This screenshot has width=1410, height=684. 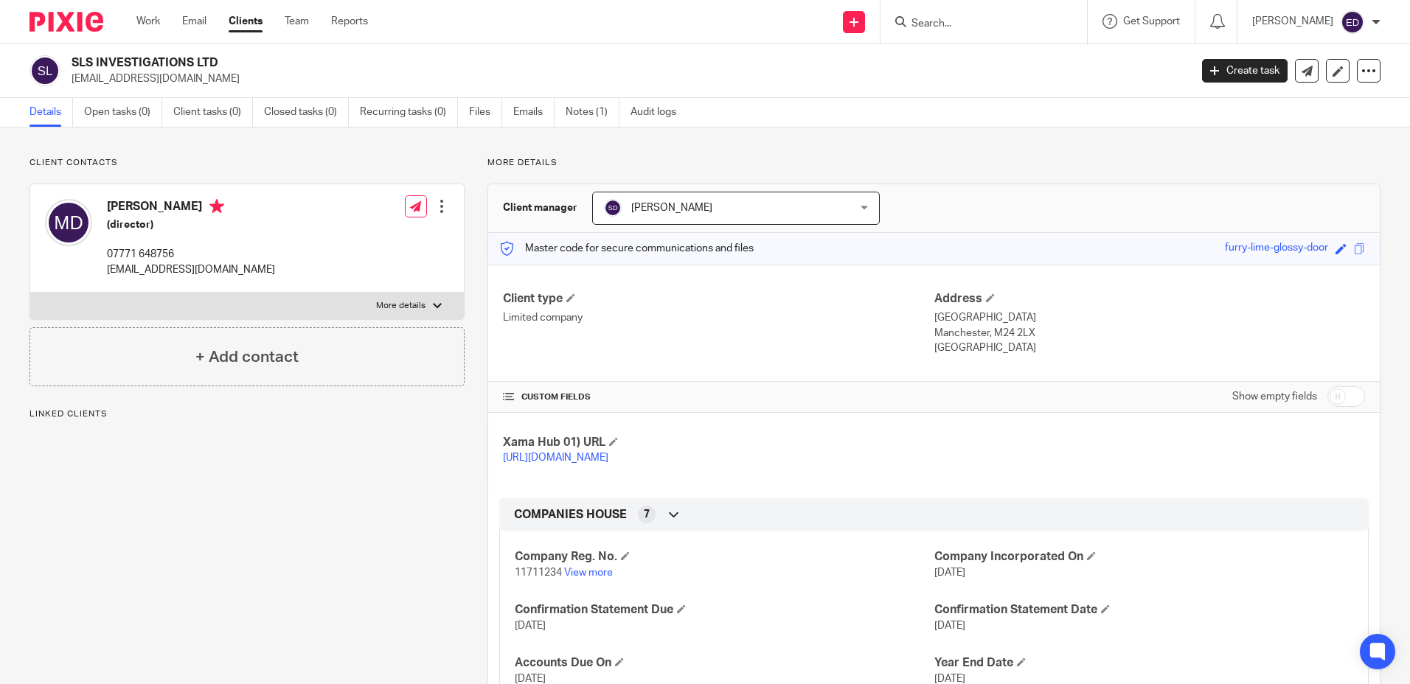 What do you see at coordinates (247, 357) in the screenshot?
I see `h4: + Add contact` at bounding box center [247, 357].